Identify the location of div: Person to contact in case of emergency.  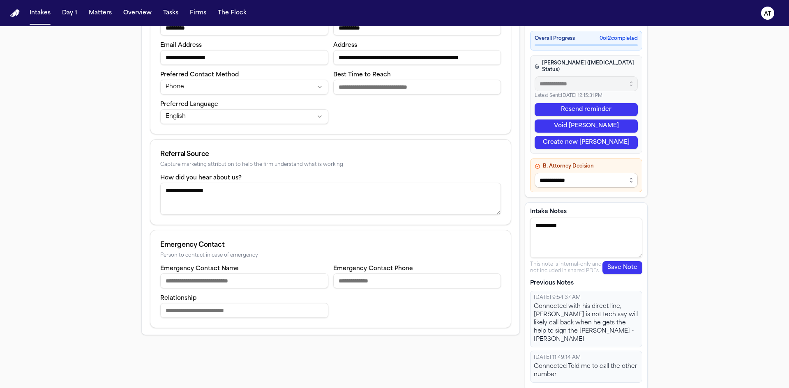
(330, 256).